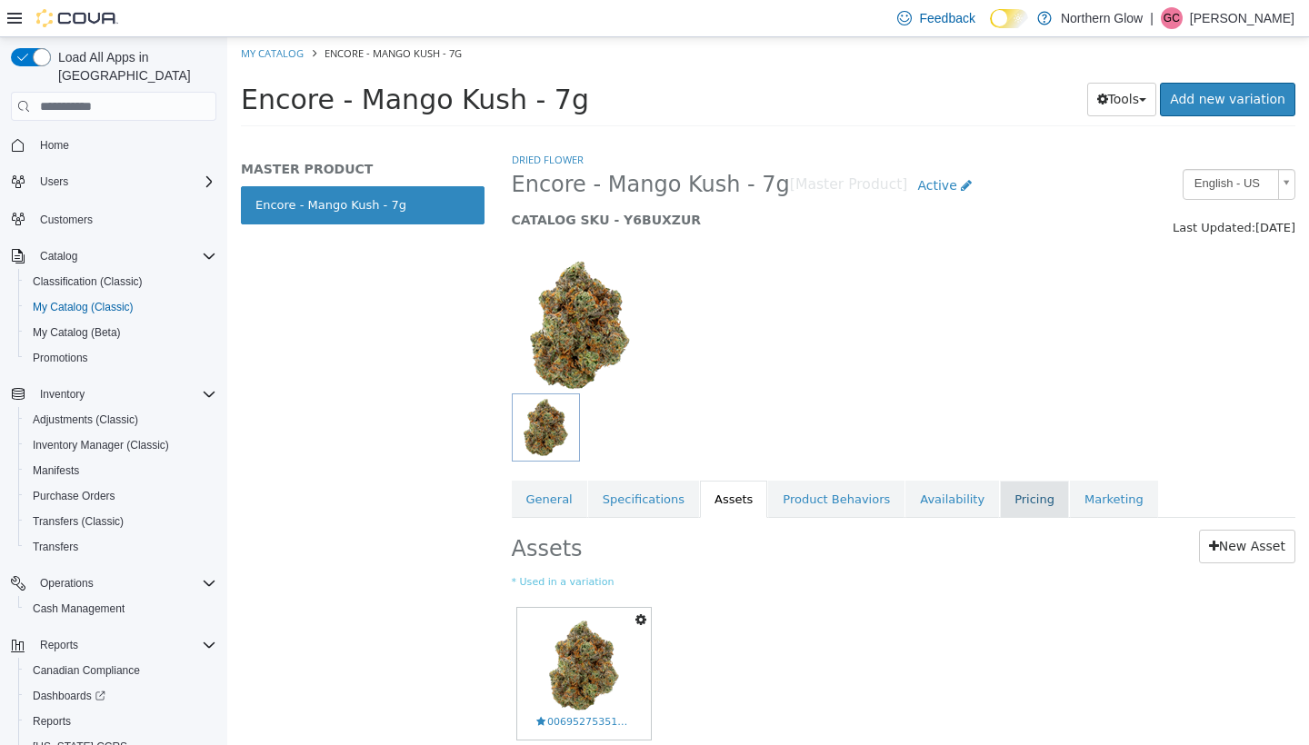 Image resolution: width=1309 pixels, height=745 pixels. Describe the element at coordinates (1012, 147) in the screenshot. I see `a: English - US` at that location.